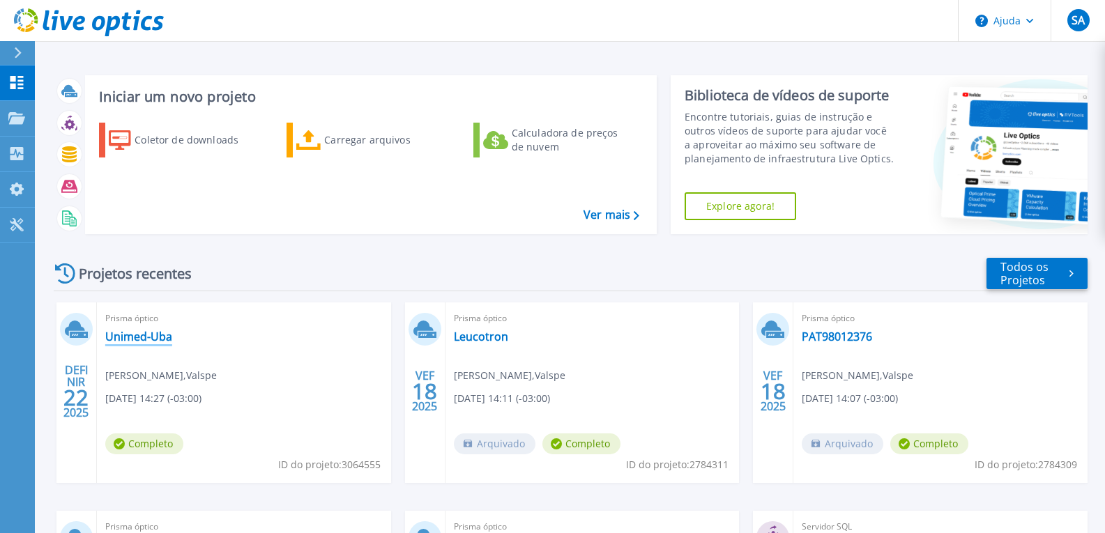  What do you see at coordinates (837, 337) in the screenshot?
I see `font: PAT98012376` at bounding box center [837, 337].